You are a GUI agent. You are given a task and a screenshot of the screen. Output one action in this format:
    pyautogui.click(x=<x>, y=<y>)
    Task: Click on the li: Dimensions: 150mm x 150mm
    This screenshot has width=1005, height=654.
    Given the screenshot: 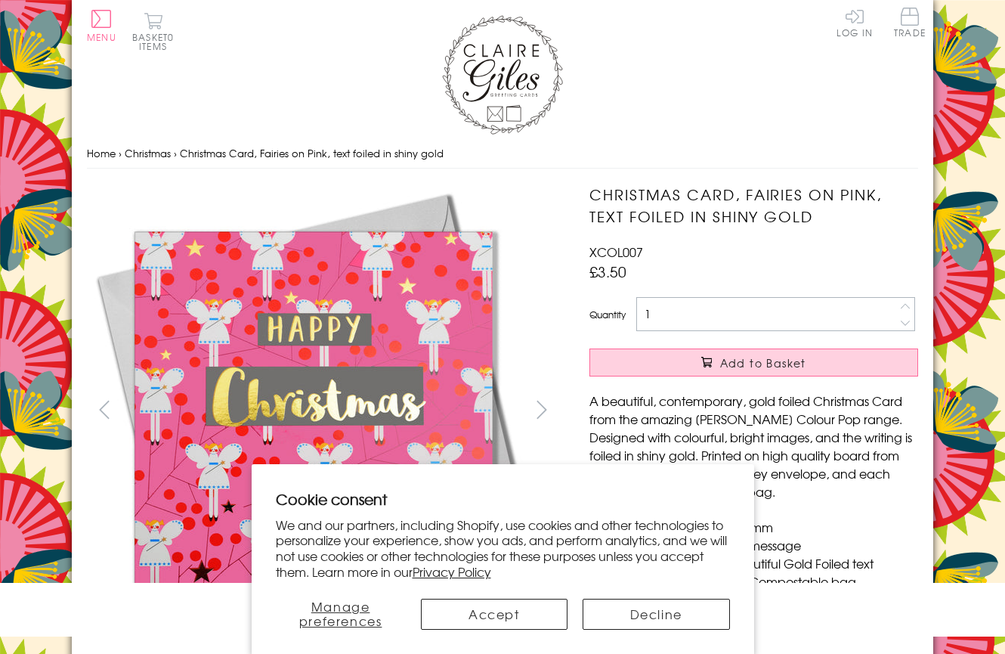 What is the action you would take?
    pyautogui.click(x=761, y=527)
    